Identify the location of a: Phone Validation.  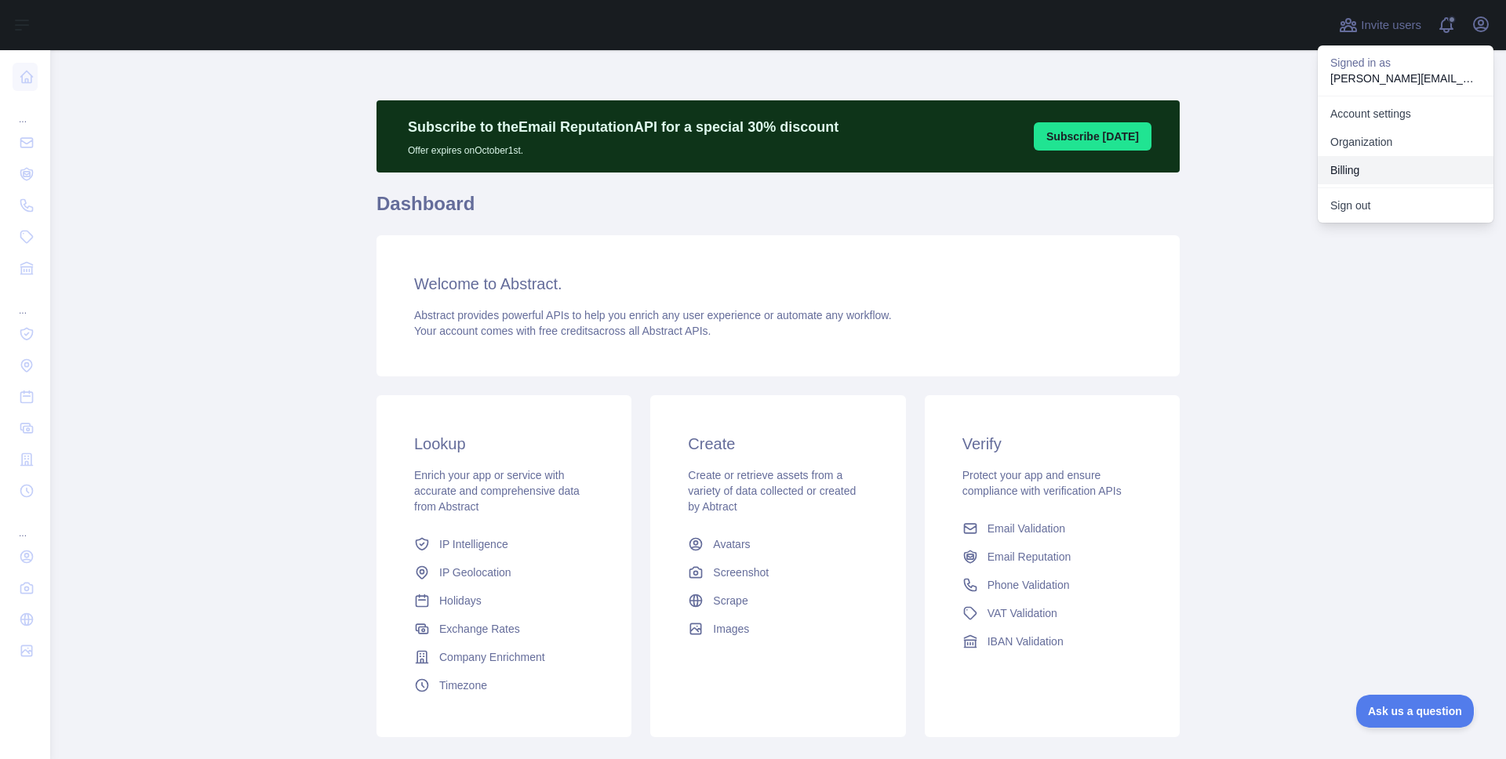
(1052, 585).